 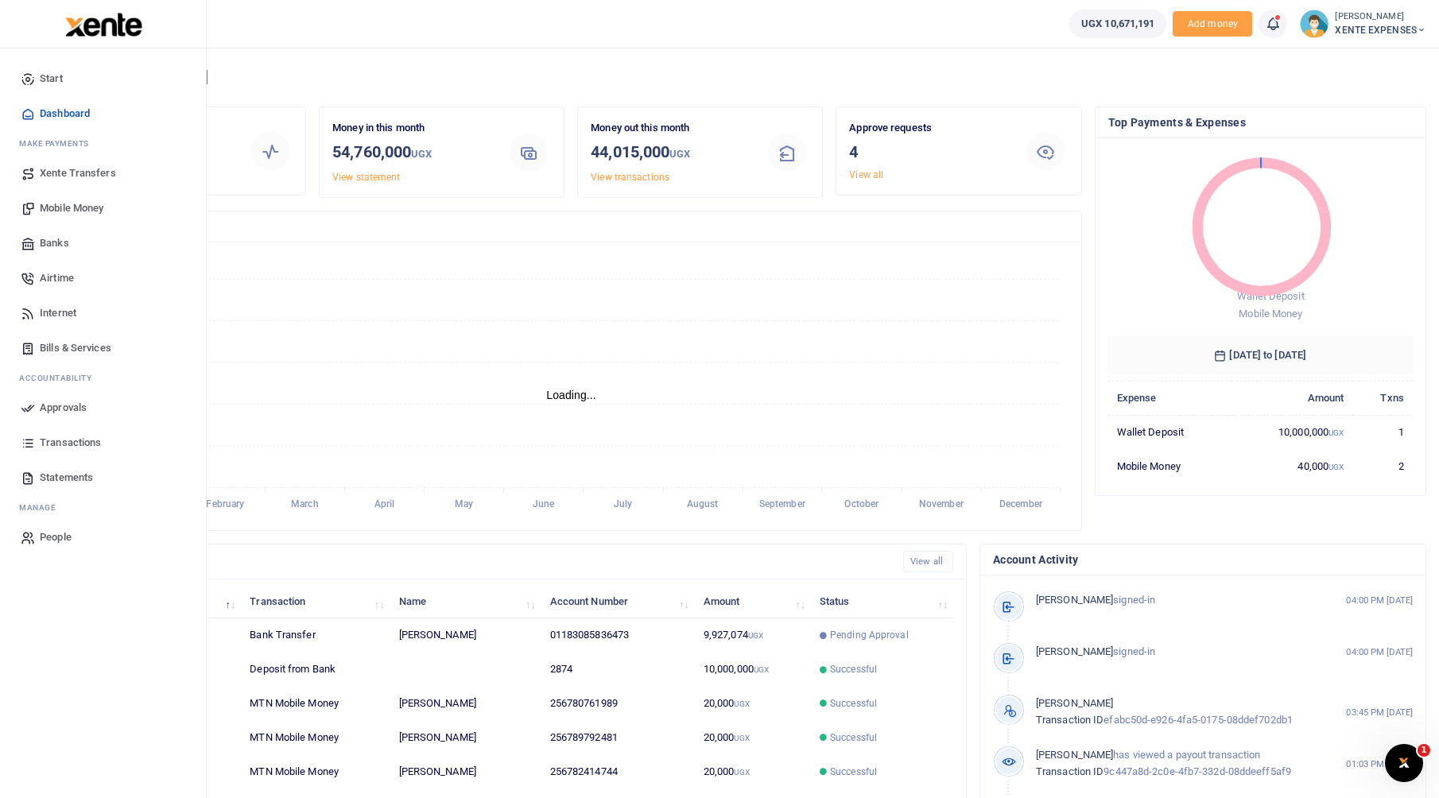 I want to click on span: UGX 10,671,191, so click(x=1117, y=24).